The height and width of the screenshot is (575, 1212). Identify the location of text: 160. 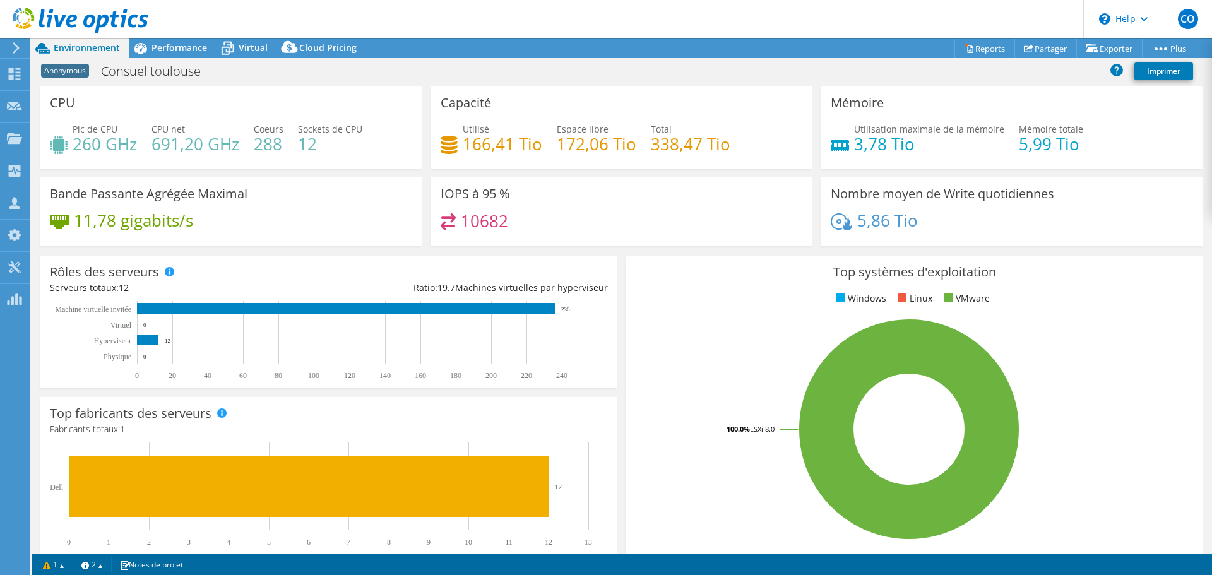
(420, 376).